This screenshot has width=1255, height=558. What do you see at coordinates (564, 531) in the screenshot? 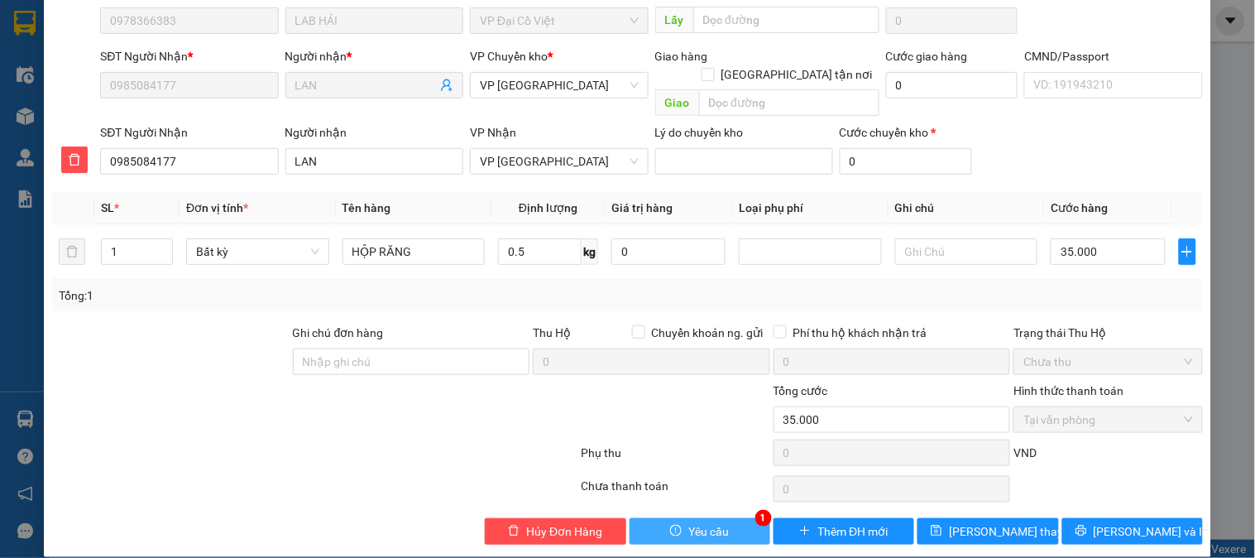
I see `span: Hủy Đơn Hàng` at bounding box center [564, 531].